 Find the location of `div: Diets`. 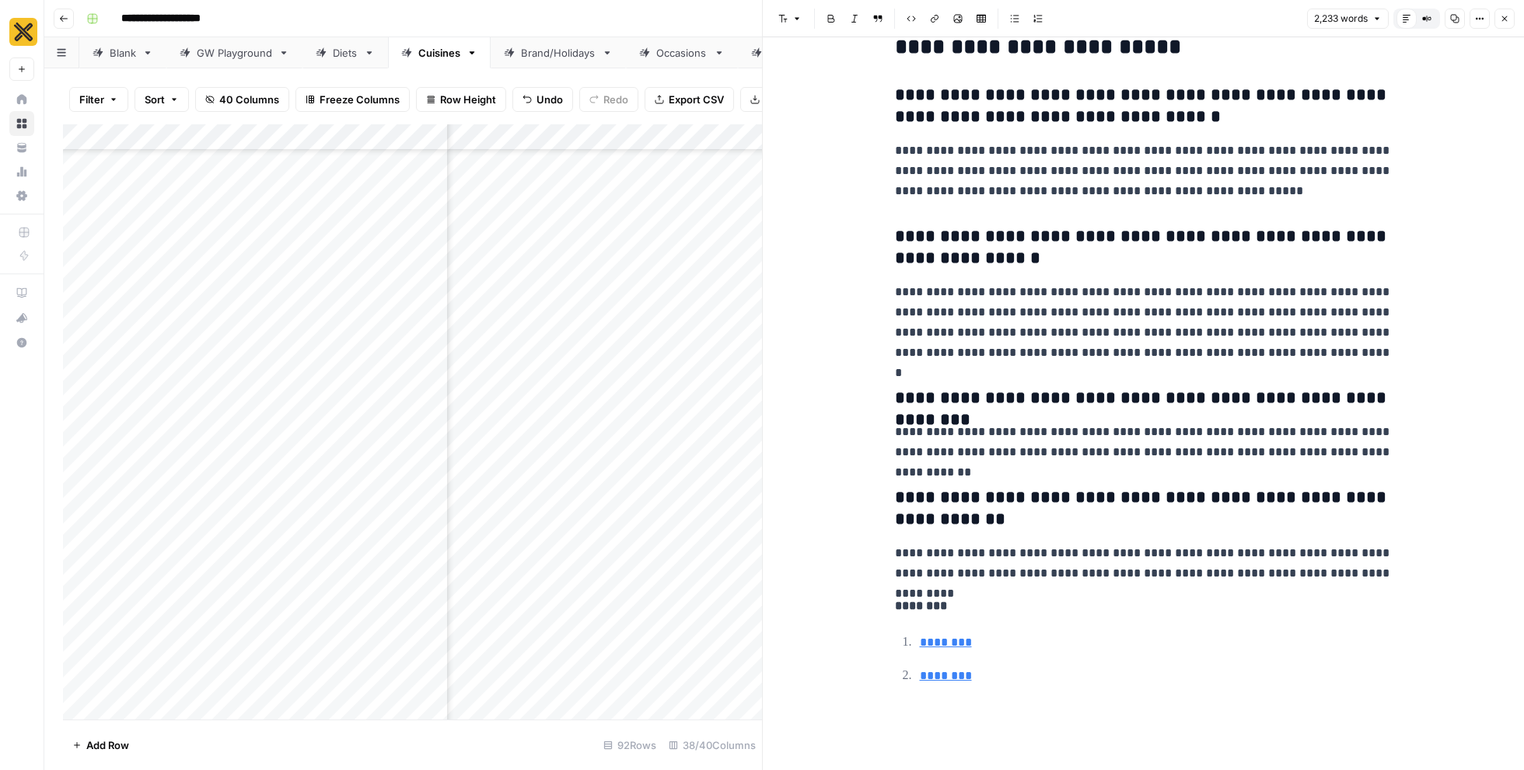

div: Diets is located at coordinates (345, 53).